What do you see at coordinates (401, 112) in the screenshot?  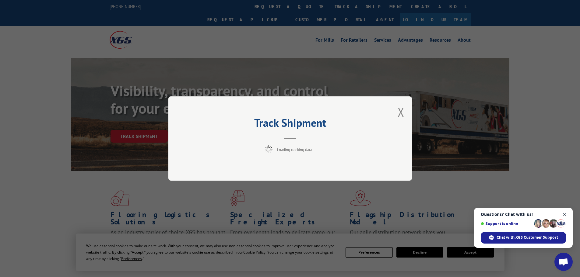 I see `button: Close modal` at bounding box center [401, 112].